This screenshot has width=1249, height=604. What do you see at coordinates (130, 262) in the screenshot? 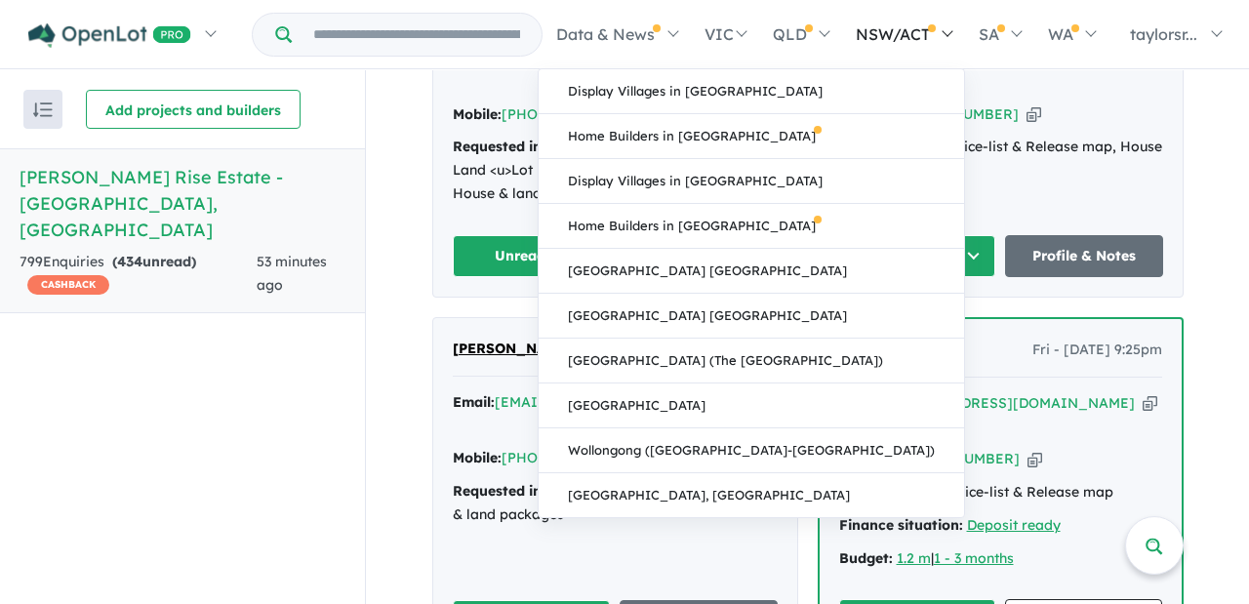
I see `span: 434` at bounding box center [130, 262].